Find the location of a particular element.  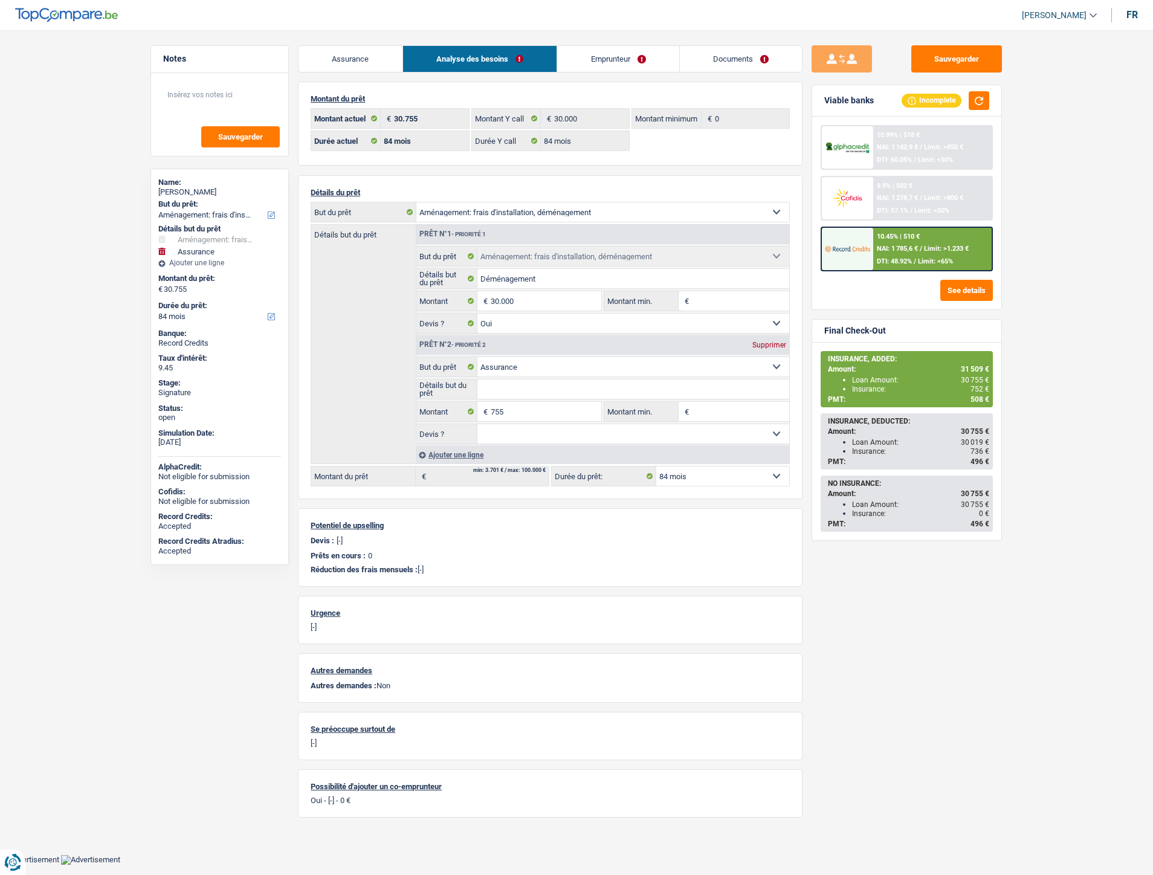

span: Sauvegarder is located at coordinates (240, 137).